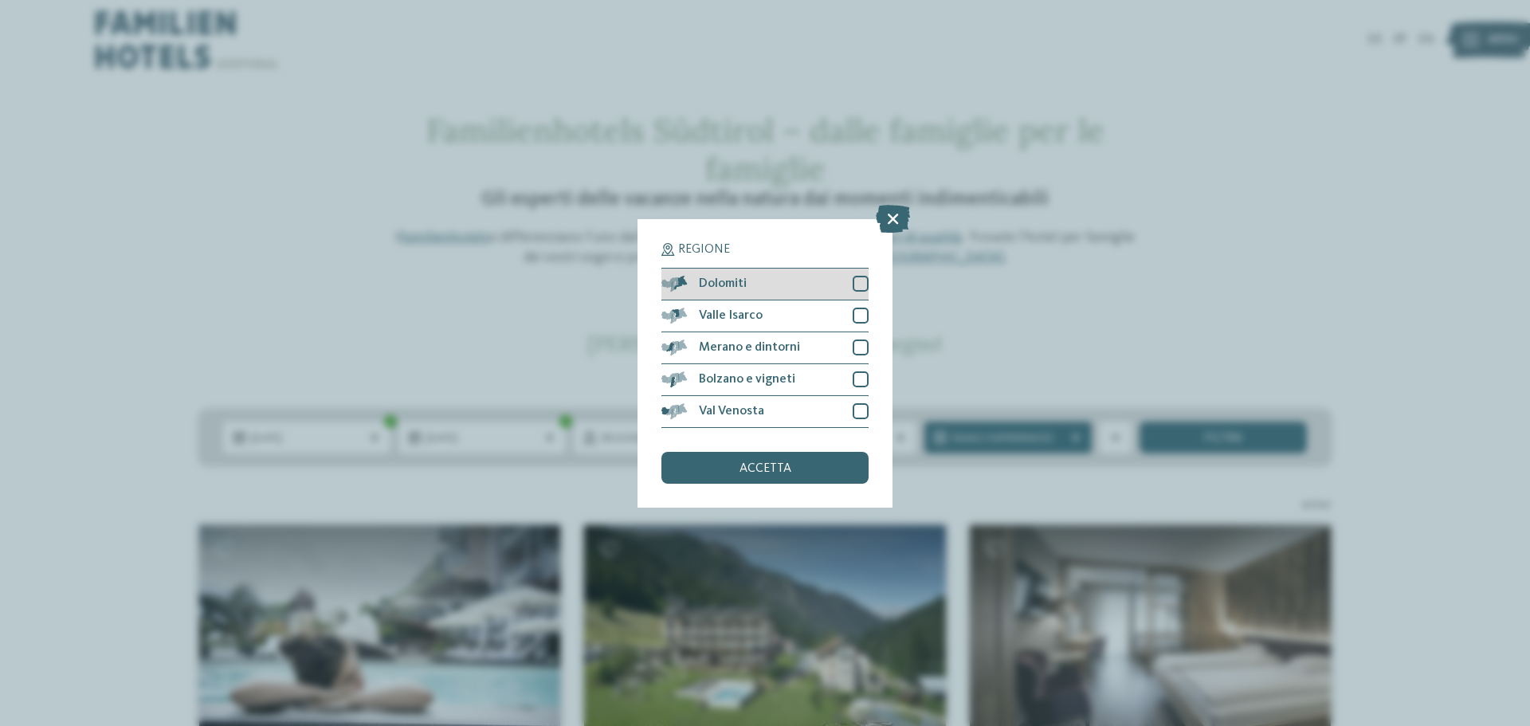 The height and width of the screenshot is (726, 1530). Describe the element at coordinates (747, 379) in the screenshot. I see `span: Bolzano e vigneti` at that location.